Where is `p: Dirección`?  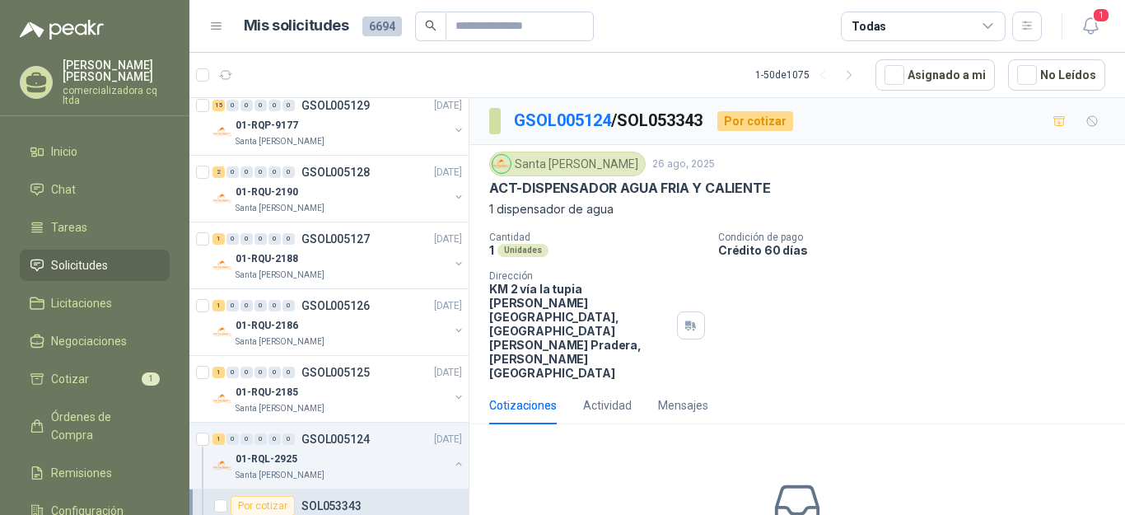 p: Dirección is located at coordinates (580, 276).